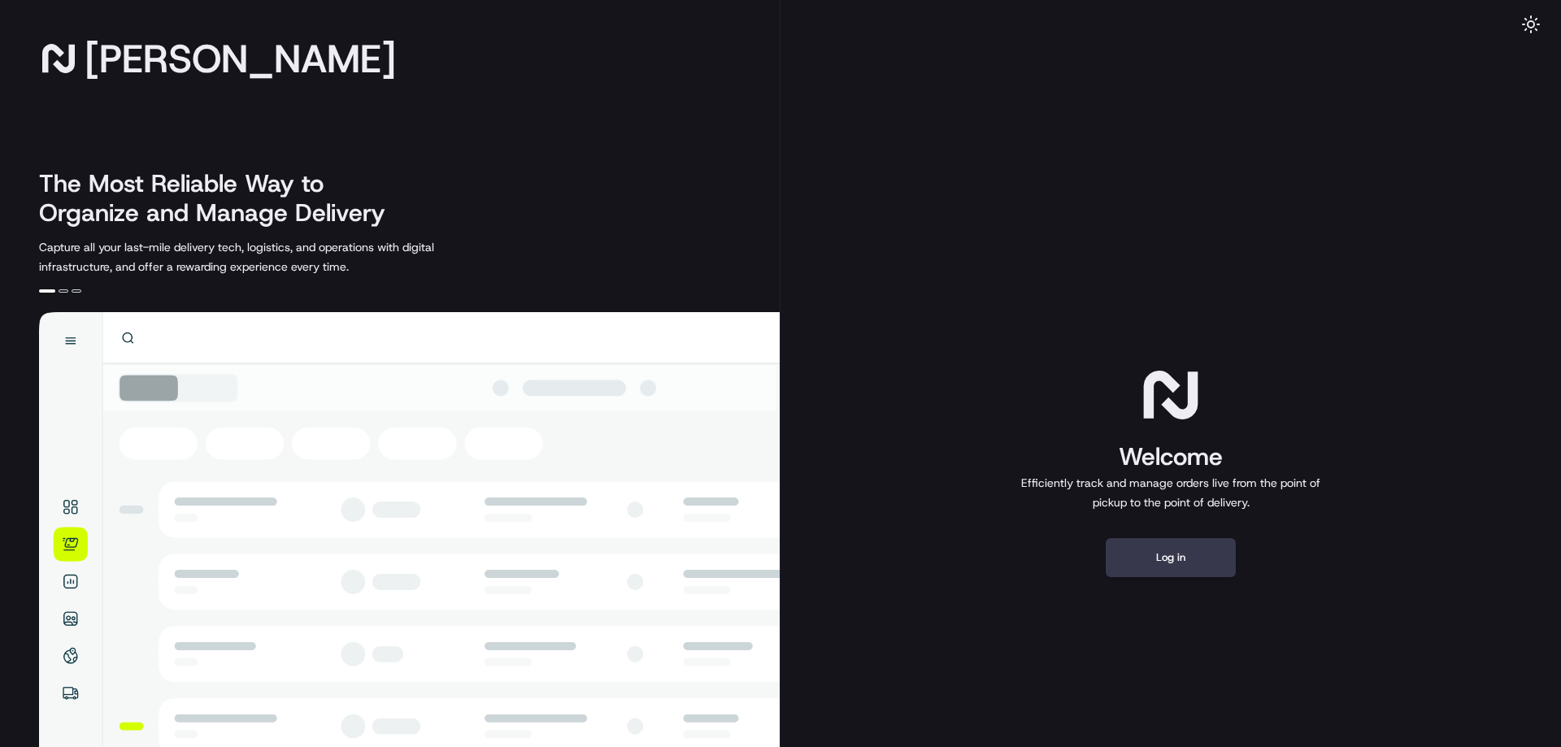 The width and height of the screenshot is (1561, 747). Describe the element at coordinates (1171, 558) in the screenshot. I see `button: Log in` at that location.